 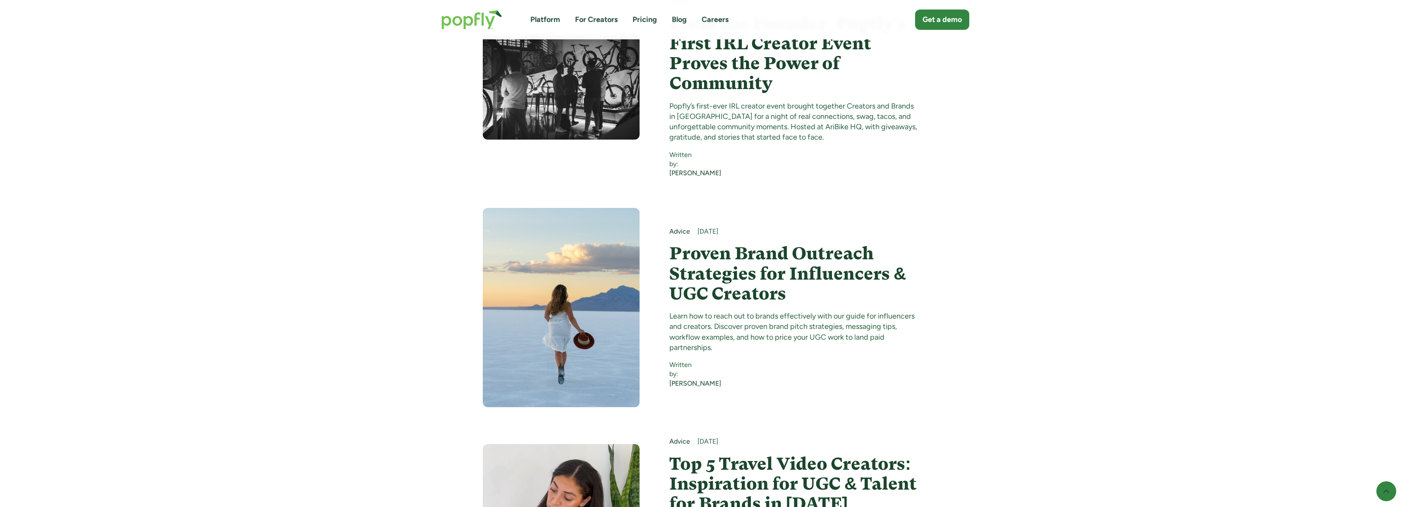 What do you see at coordinates (596, 19) in the screenshot?
I see `a: For Creators` at bounding box center [596, 19].